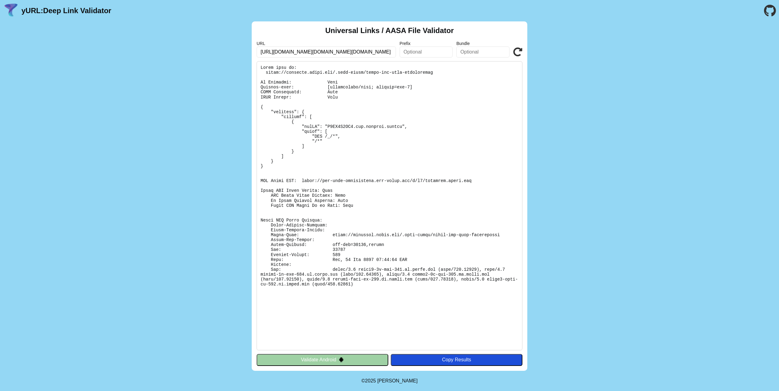  What do you see at coordinates (456, 360) in the screenshot?
I see `div: Copy Results` at bounding box center [456, 360].